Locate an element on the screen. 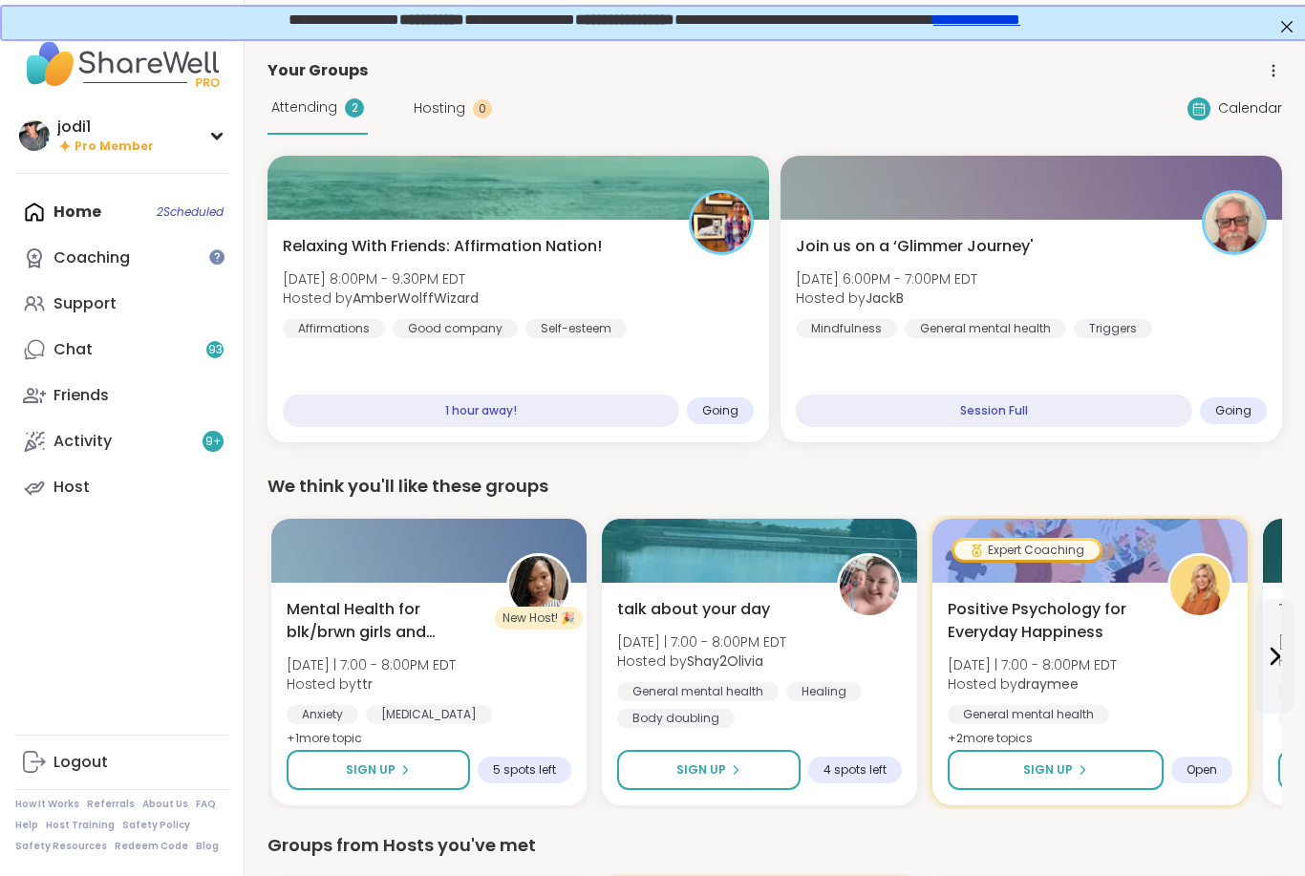 Image resolution: width=1305 pixels, height=876 pixels. div: Affirmations is located at coordinates (333, 329).